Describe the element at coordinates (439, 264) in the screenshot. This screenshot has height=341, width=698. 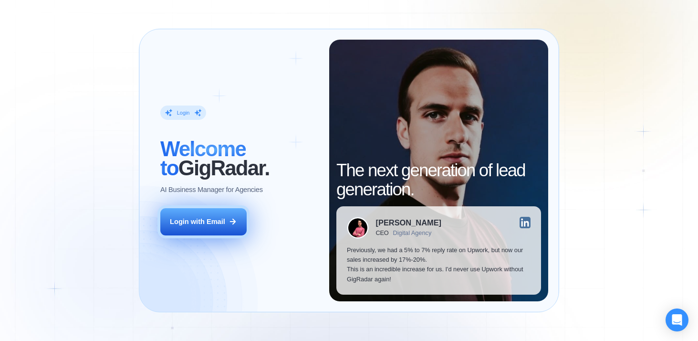
I see `p: Previously, we had a 5% to 7% reply rate on Upwork, but now our sales increased by 17%-20%. This ...` at that location.